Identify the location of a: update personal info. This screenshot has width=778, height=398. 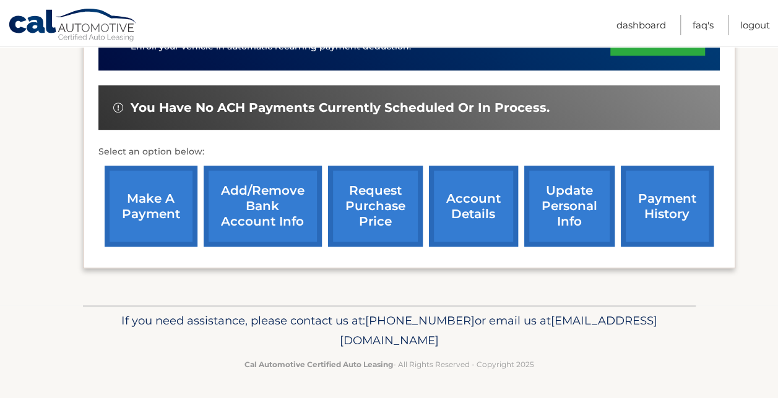
(569, 206).